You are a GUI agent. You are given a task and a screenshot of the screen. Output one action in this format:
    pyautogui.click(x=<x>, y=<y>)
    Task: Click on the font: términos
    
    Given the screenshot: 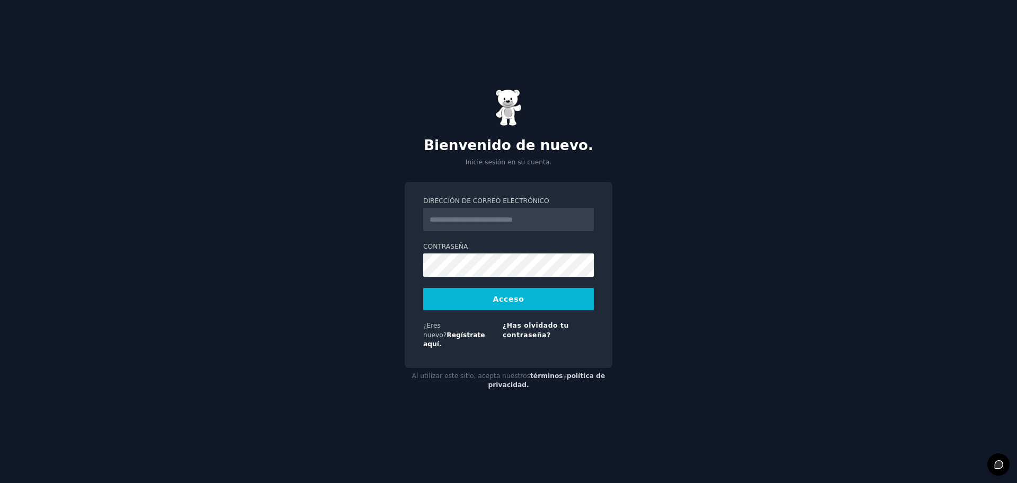 What is the action you would take?
    pyautogui.click(x=547, y=376)
    